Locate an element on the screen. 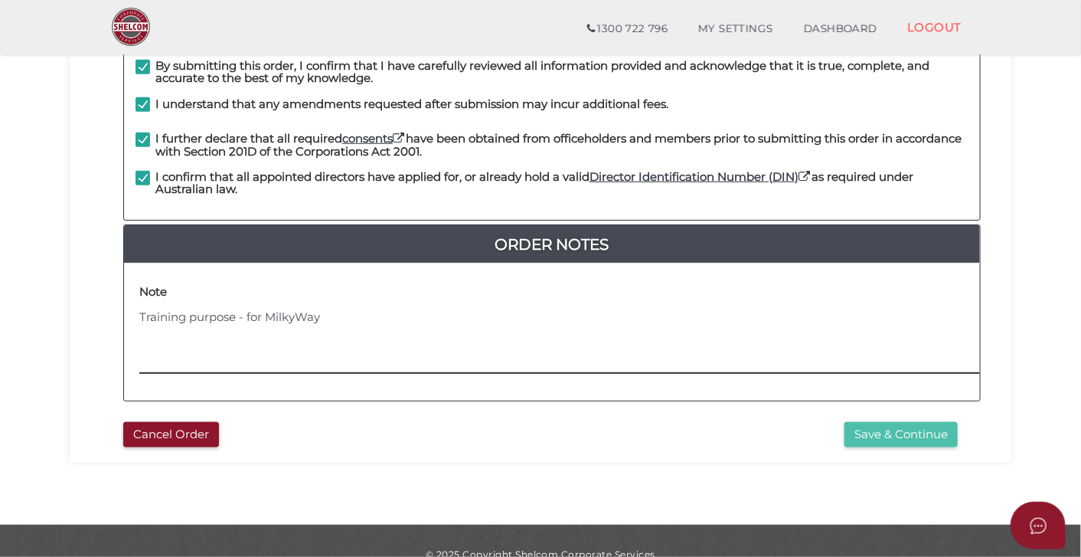 The width and height of the screenshot is (1081, 557). a: consents is located at coordinates (374, 138).